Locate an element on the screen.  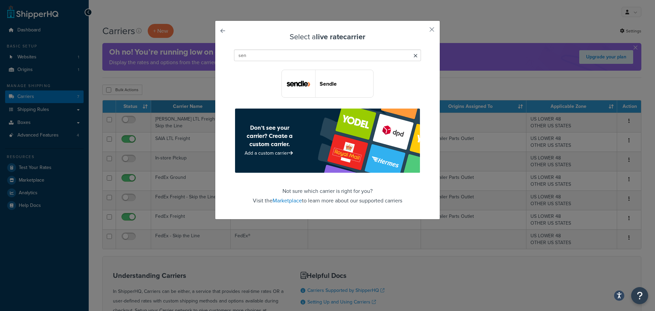
button: Open Resource Center is located at coordinates (639, 295).